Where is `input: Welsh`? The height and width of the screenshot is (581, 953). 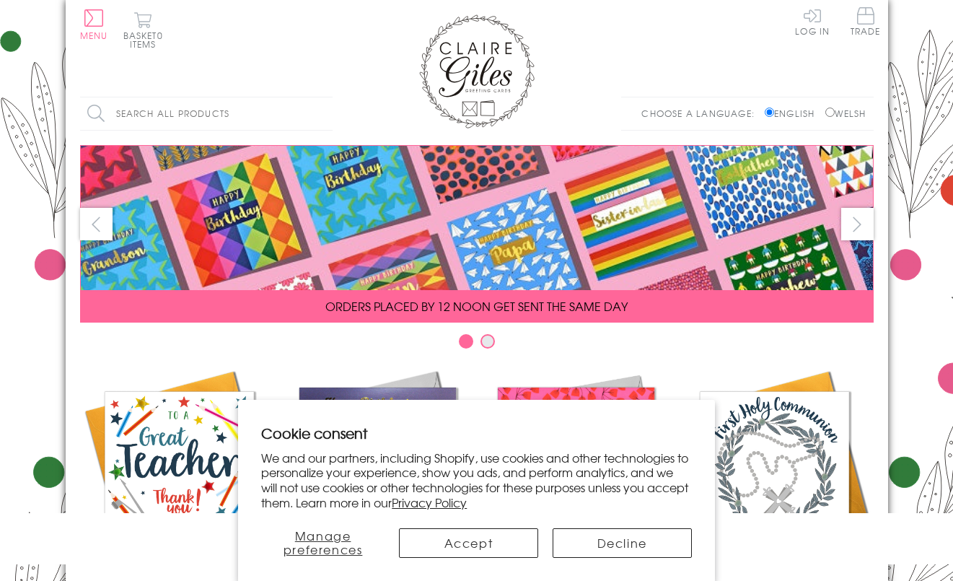 input: Welsh is located at coordinates (829, 112).